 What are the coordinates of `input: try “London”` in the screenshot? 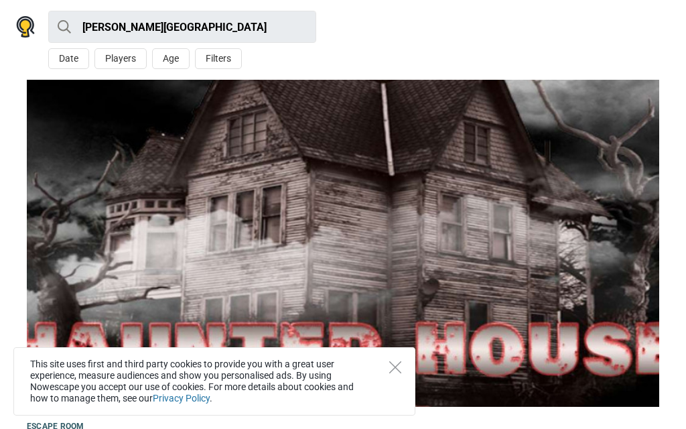 It's located at (182, 27).